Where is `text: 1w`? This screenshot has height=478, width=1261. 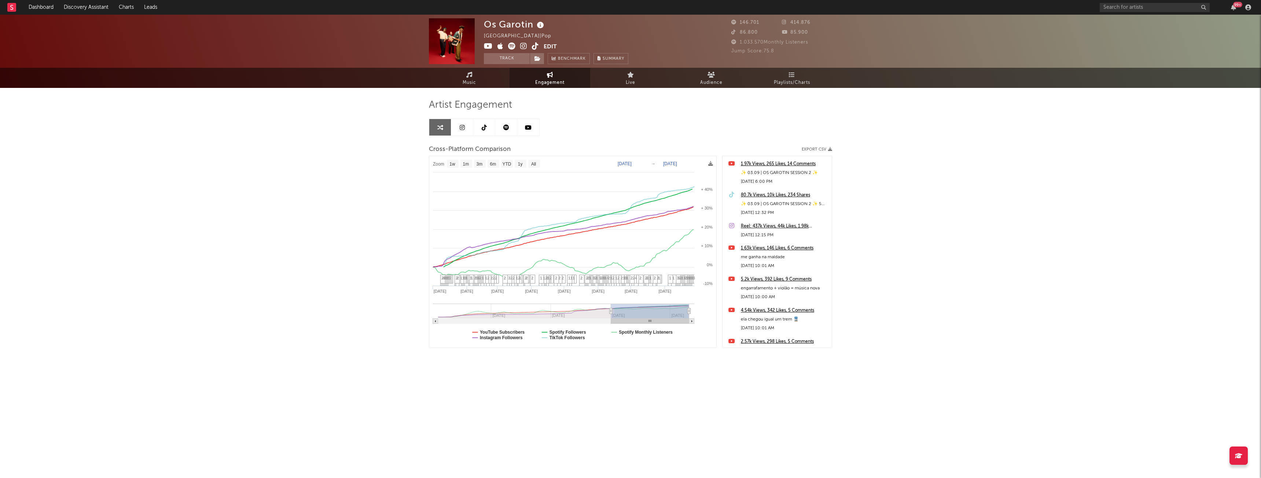
text: 1w is located at coordinates (452, 164).